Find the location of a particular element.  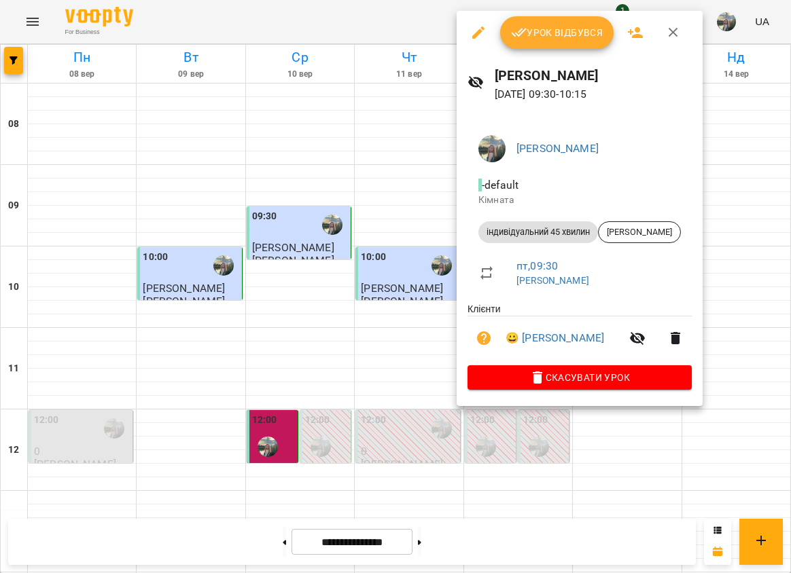

p: Кімната is located at coordinates (580, 200).